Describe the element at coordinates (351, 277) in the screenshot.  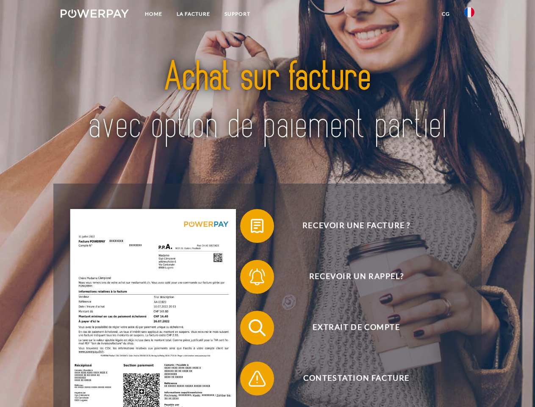
I see `a: Recevoir un rappel?` at that location.